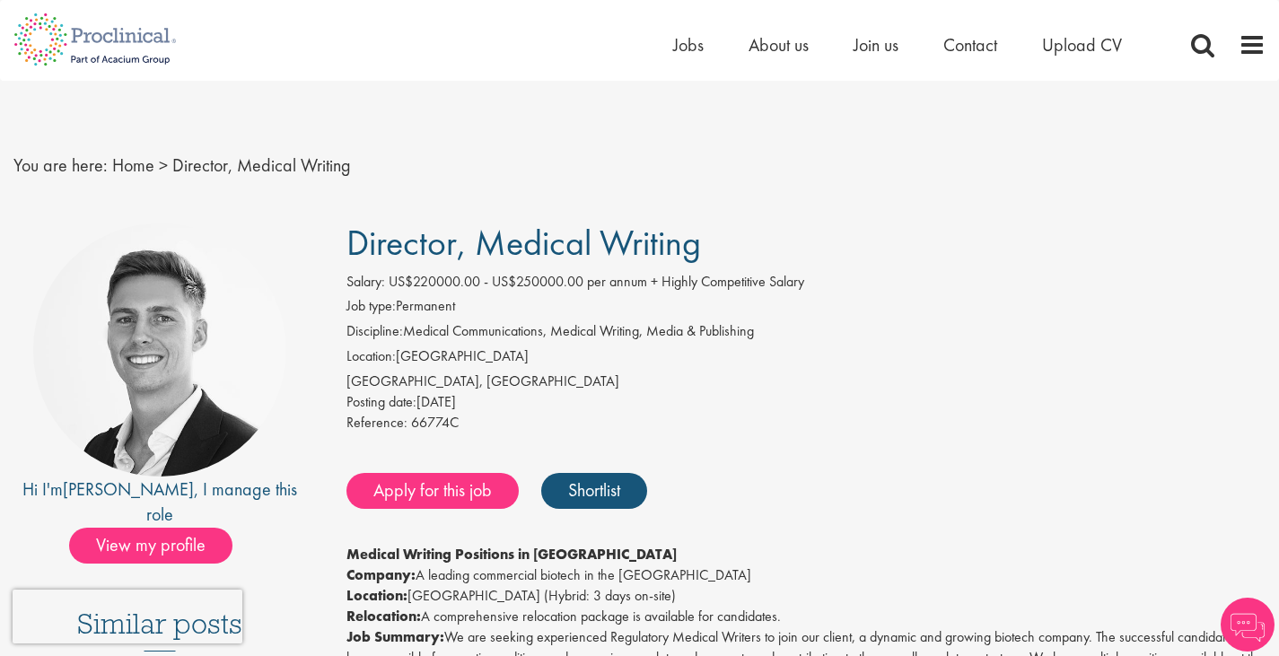 This screenshot has height=656, width=1279. Describe the element at coordinates (1247, 625) in the screenshot. I see `img: Chatbot` at that location.